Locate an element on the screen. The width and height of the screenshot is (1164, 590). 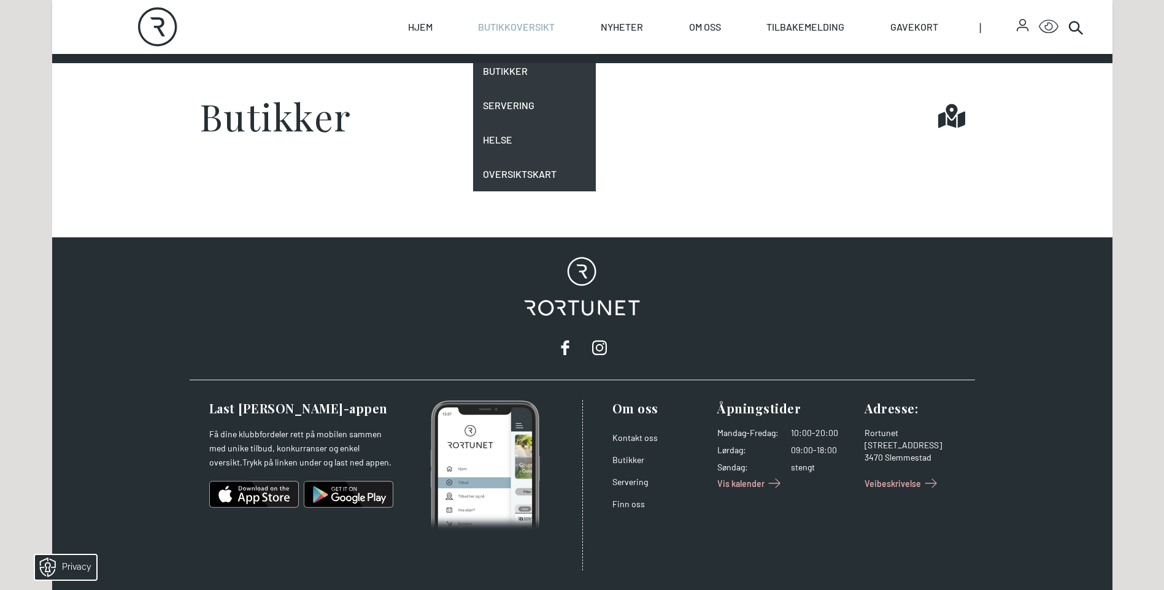
img: ios is located at coordinates (254, 495).